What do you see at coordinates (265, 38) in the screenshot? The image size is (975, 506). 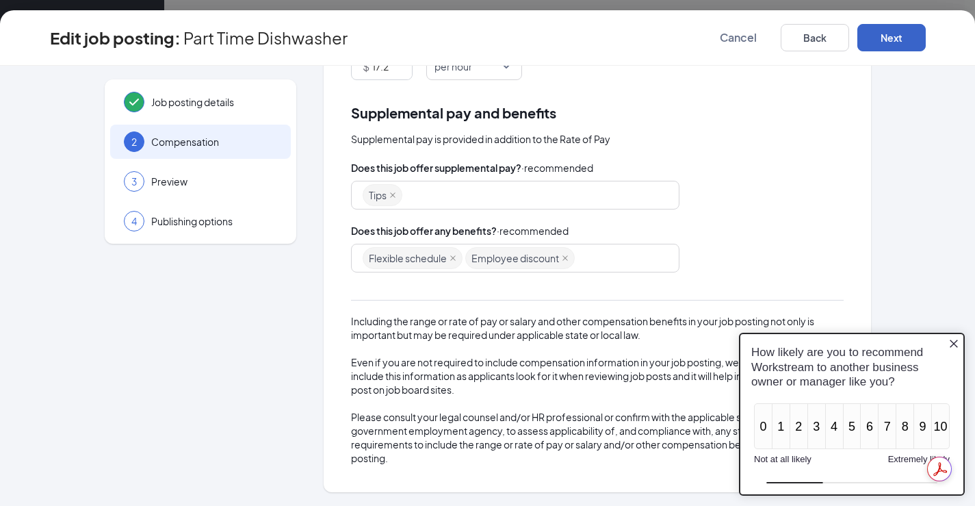 I see `span: Part Time Dishwasher` at bounding box center [265, 38].